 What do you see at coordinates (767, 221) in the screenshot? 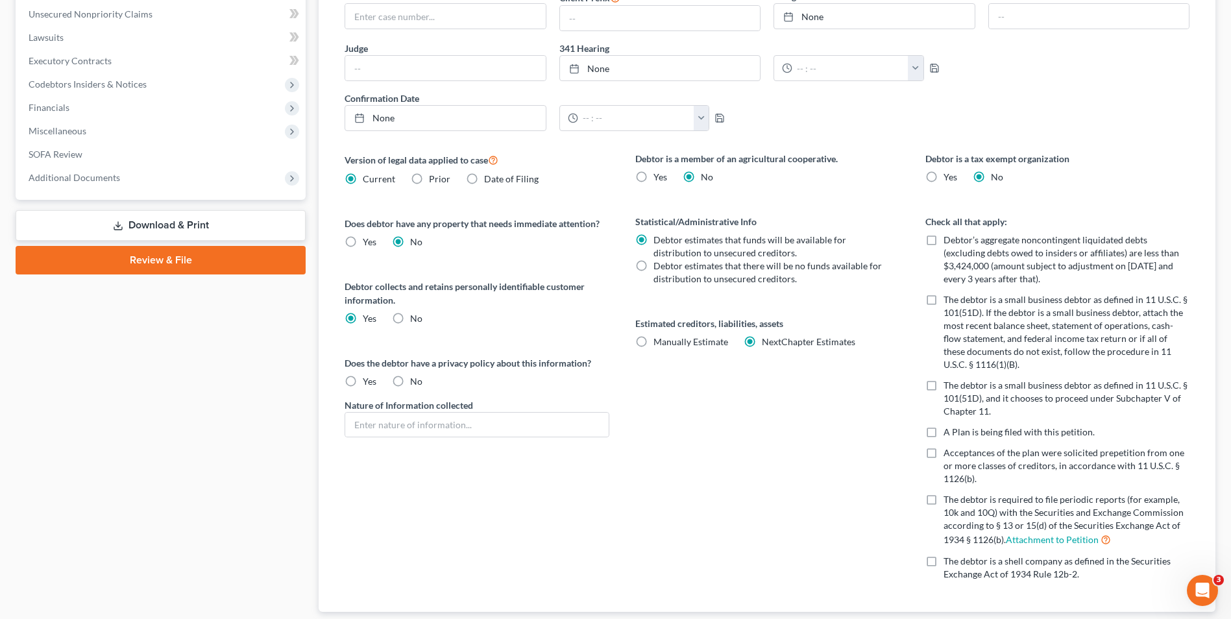
I see `label: Statistical/Administrative Info` at bounding box center [767, 221].